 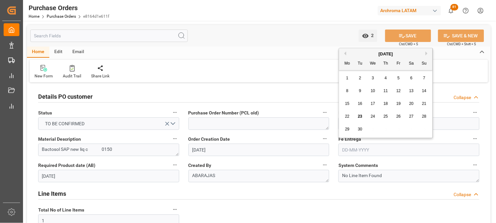 I want to click on span: 12, so click(x=398, y=91).